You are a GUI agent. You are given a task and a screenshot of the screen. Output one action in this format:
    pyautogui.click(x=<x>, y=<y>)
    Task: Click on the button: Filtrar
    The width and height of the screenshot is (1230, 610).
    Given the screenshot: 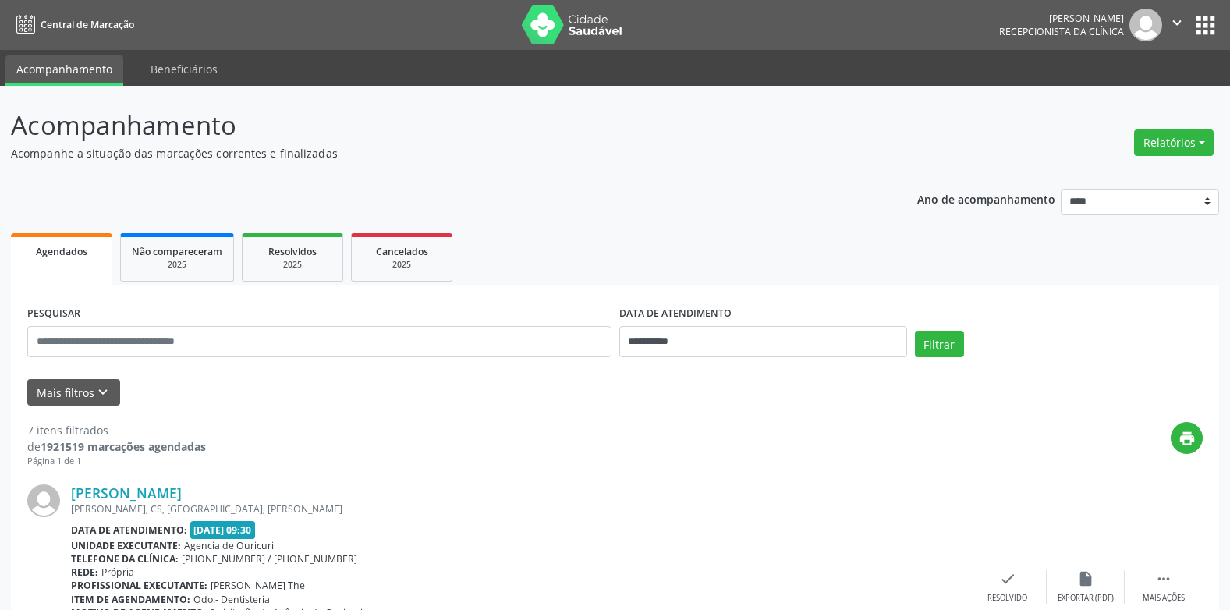 What is the action you would take?
    pyautogui.click(x=939, y=344)
    